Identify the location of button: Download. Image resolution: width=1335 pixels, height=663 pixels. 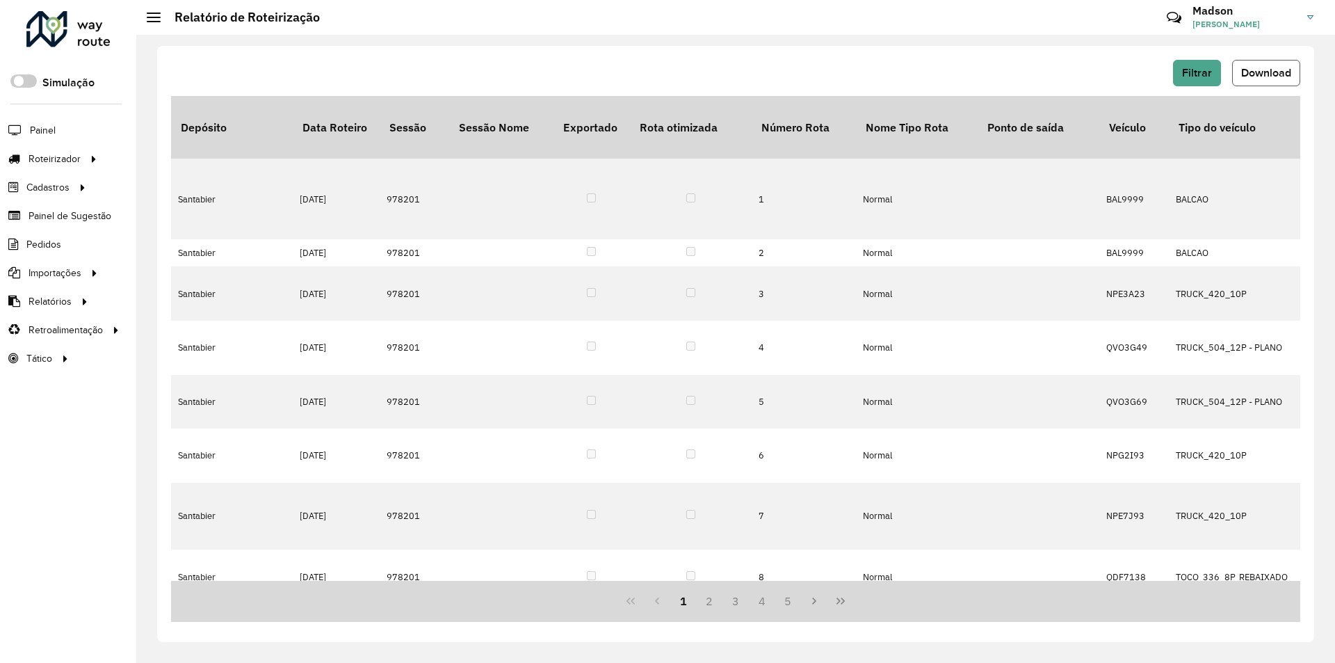
(1266, 73).